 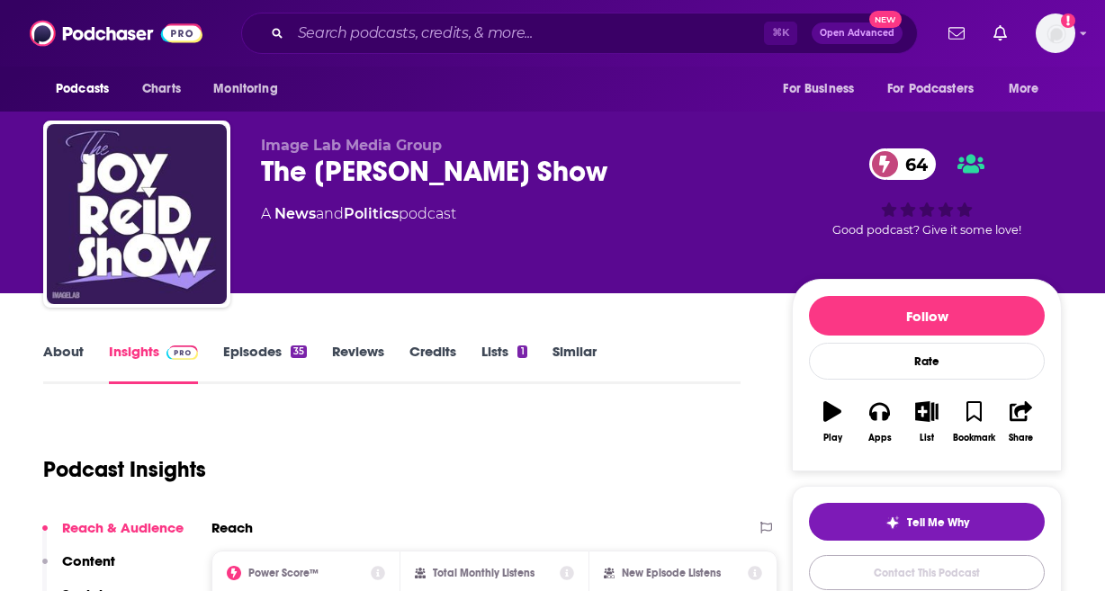 What do you see at coordinates (283, 573) in the screenshot?
I see `h2: Power Score™` at bounding box center [283, 573].